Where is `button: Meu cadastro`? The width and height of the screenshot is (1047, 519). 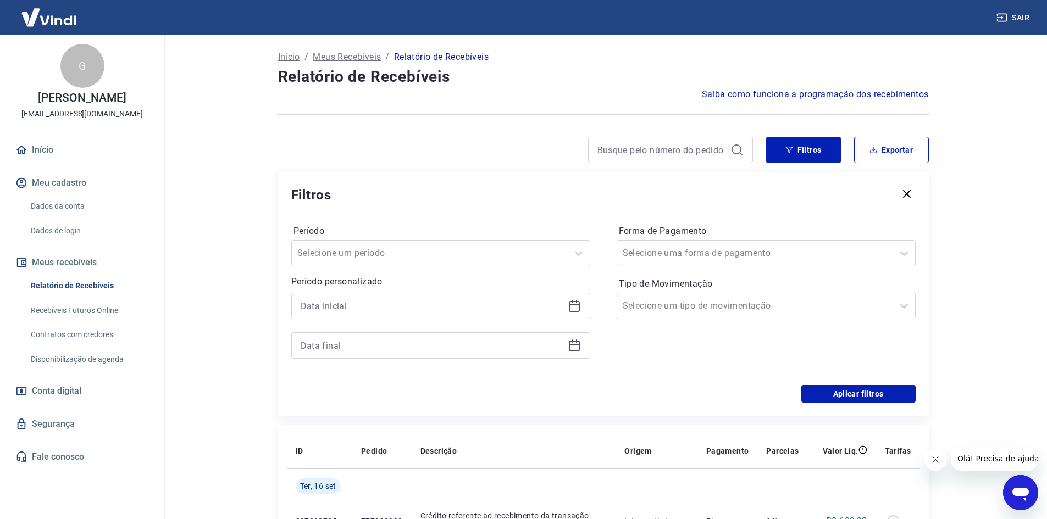
button: Meu cadastro is located at coordinates (82, 183).